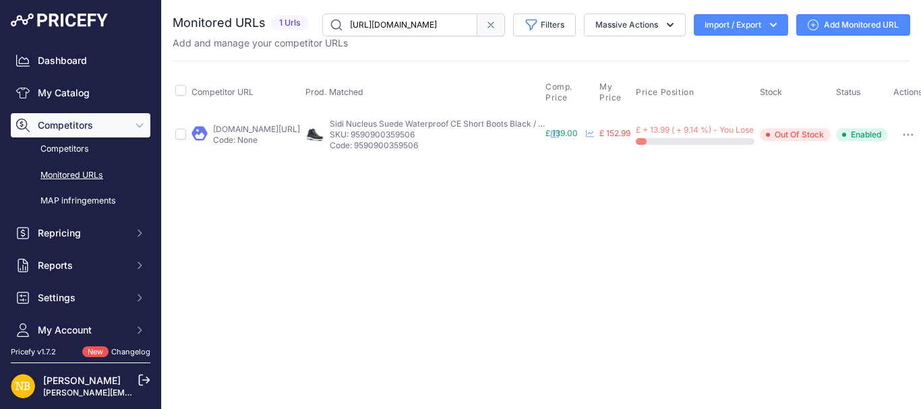 This screenshot has height=409, width=921. What do you see at coordinates (666, 92) in the screenshot?
I see `button: Price Position` at bounding box center [666, 92].